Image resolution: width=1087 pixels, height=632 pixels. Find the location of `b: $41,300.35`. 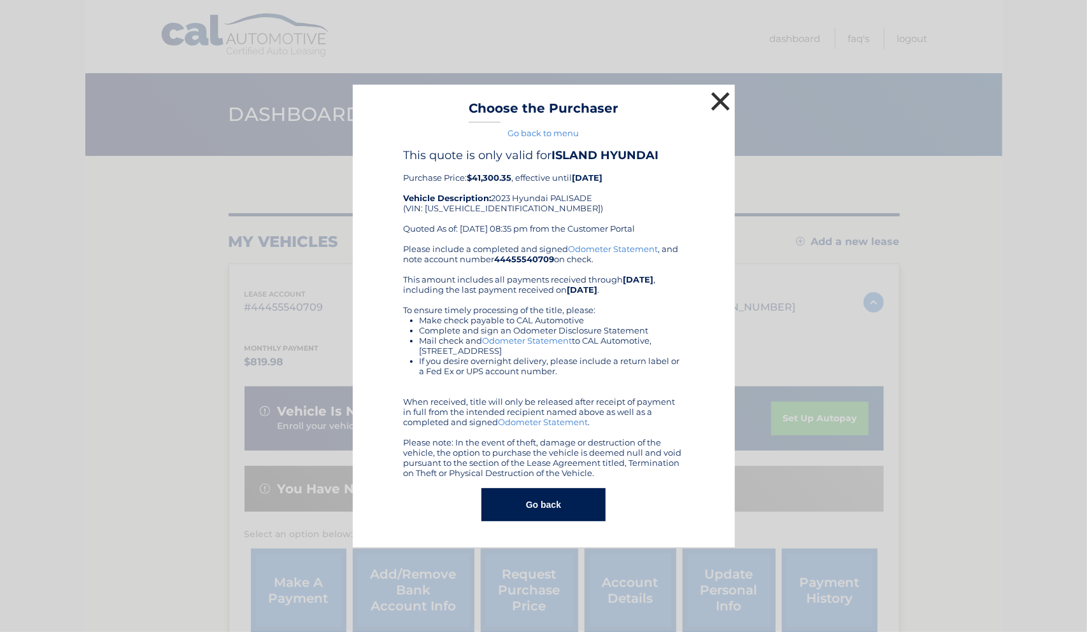

b: $41,300.35 is located at coordinates (490, 178).